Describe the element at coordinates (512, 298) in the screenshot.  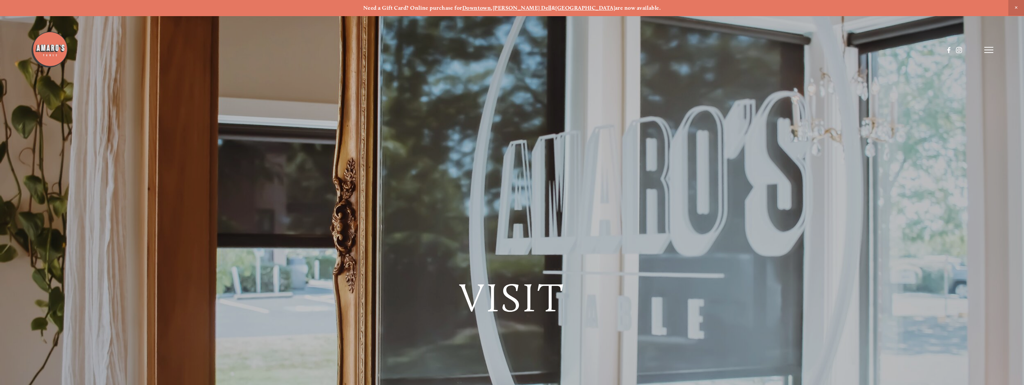
I see `span: Visit` at that location.